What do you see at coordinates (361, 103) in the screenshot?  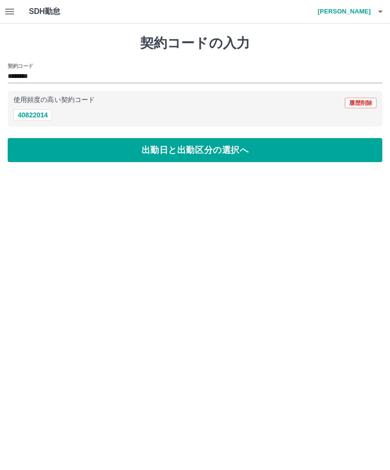 I see `button: 履歴削除` at bounding box center [361, 103].